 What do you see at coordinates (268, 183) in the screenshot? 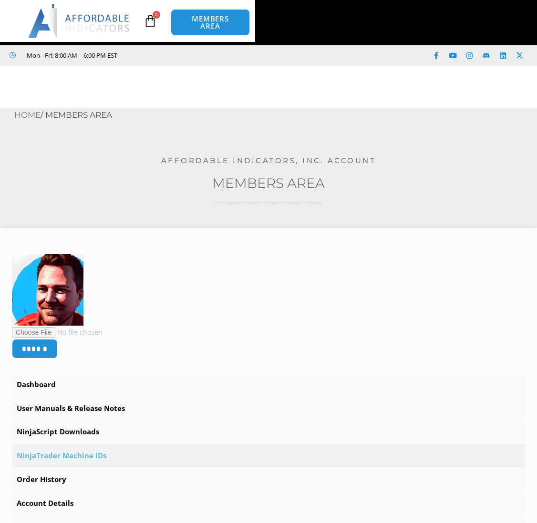
I see `a: Members Area` at bounding box center [268, 183].